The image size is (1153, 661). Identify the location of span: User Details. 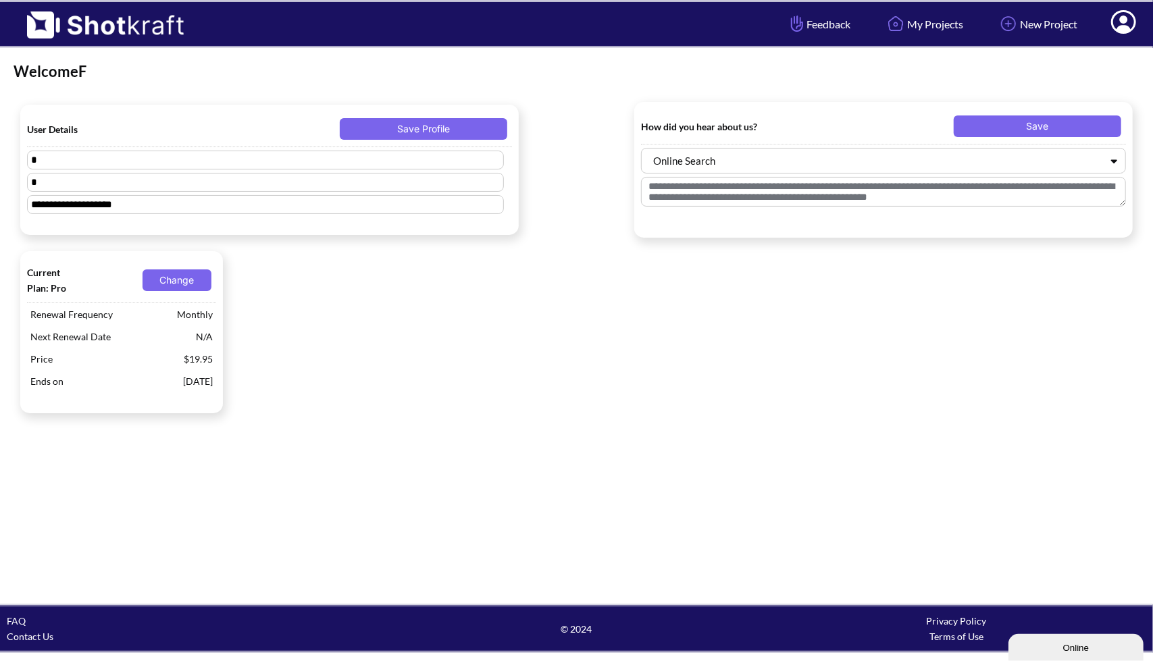
(104, 129).